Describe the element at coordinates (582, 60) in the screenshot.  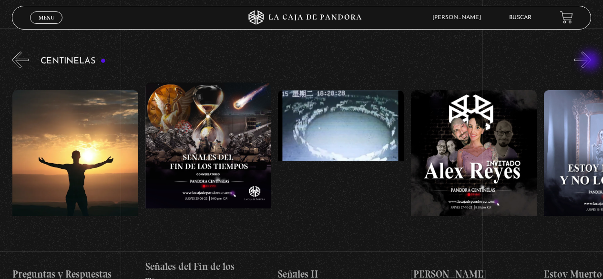
I see `button: Next` at that location.